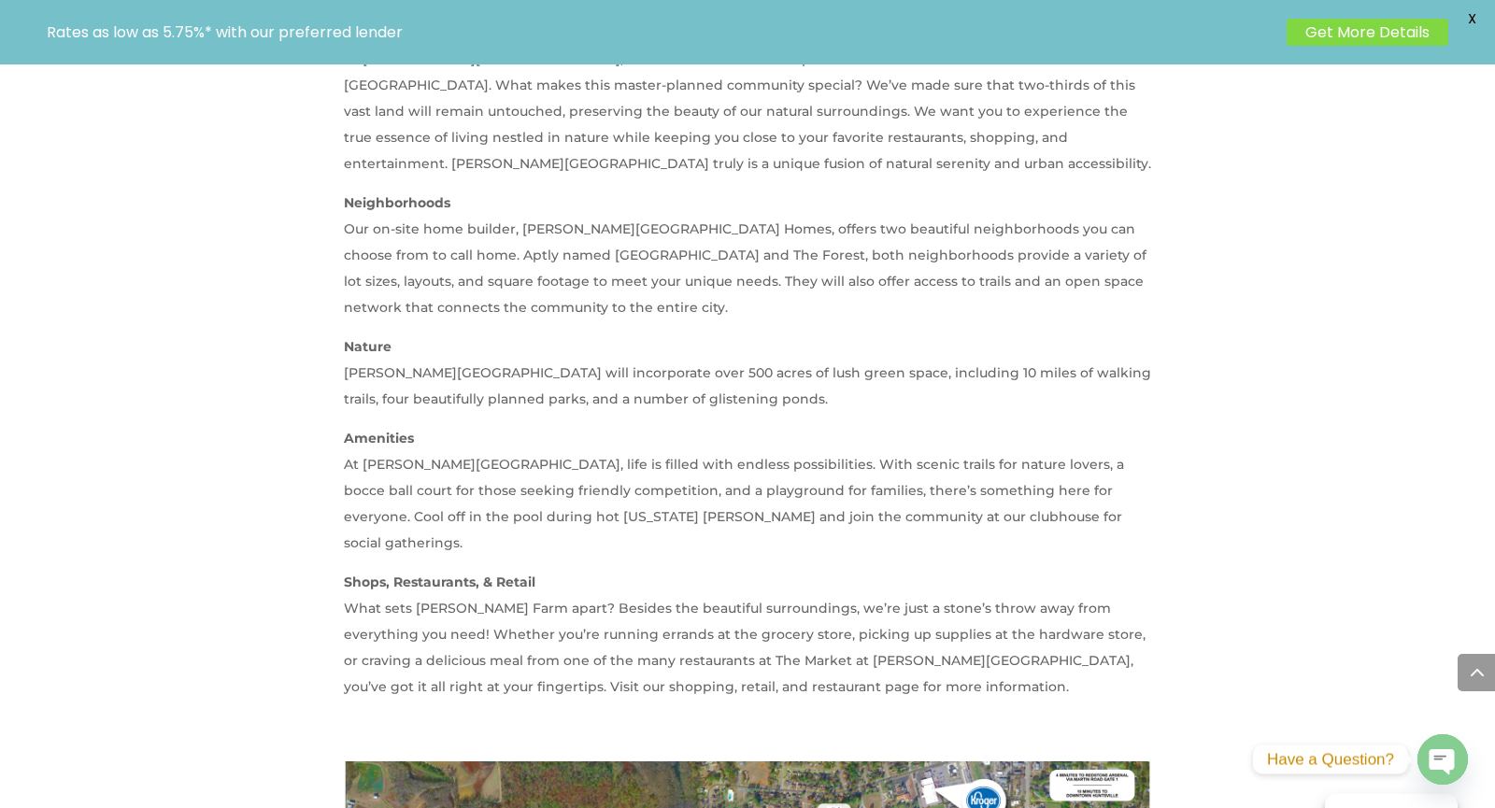 The width and height of the screenshot is (1495, 808). What do you see at coordinates (397, 203) in the screenshot?
I see `strong: Neighborhoods` at bounding box center [397, 203].